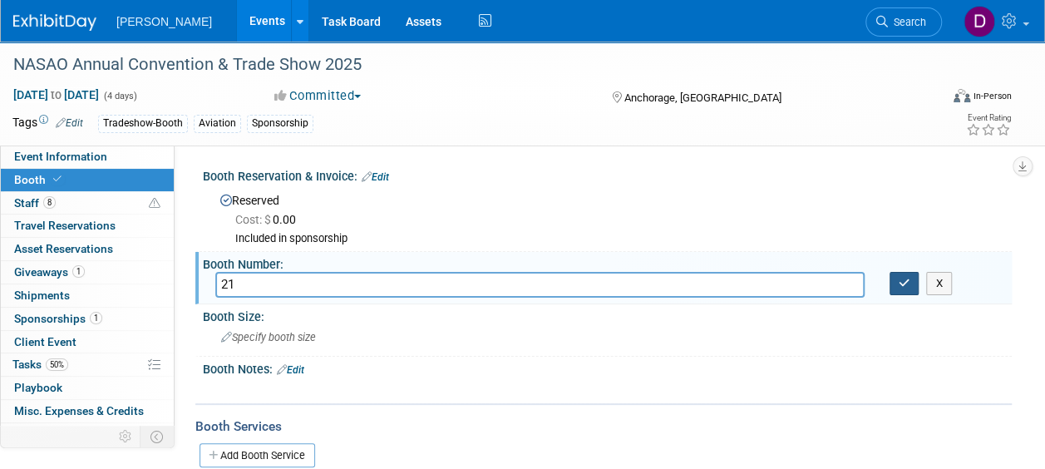  Describe the element at coordinates (49, 272) in the screenshot. I see `span: Giveaways` at that location.